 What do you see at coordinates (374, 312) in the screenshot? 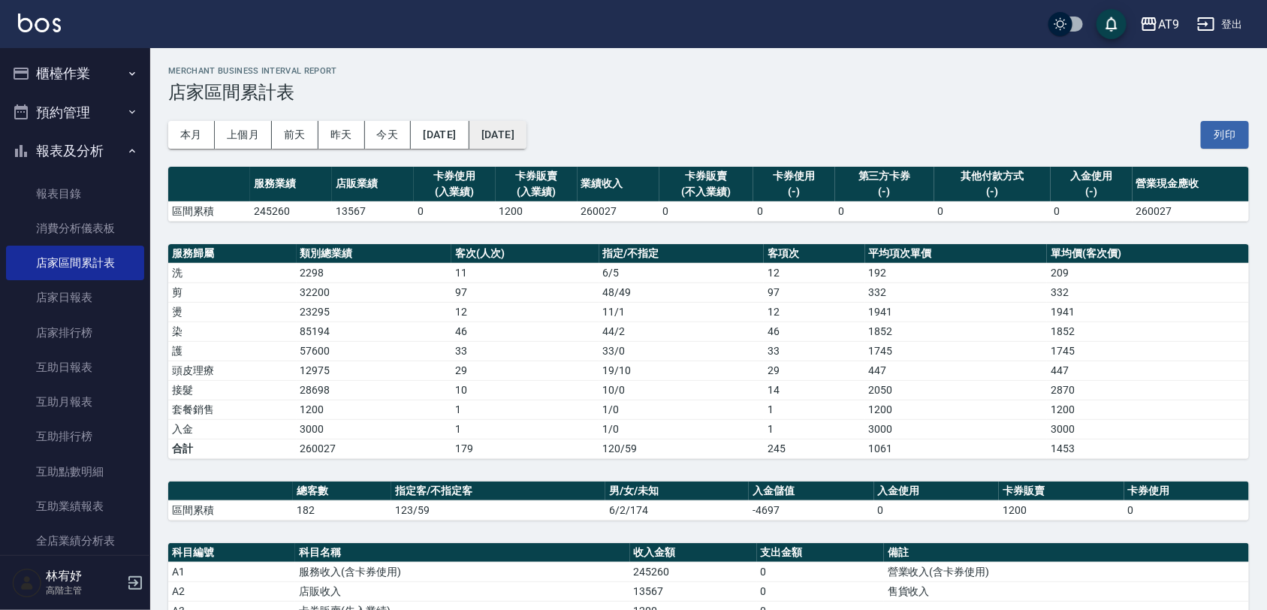
I see `td: 23295` at bounding box center [374, 312].